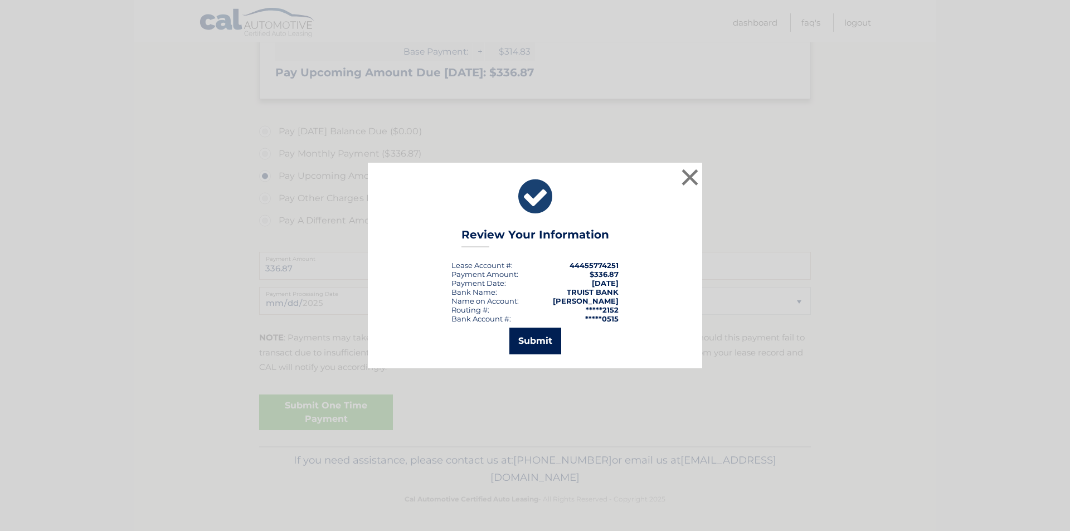 Image resolution: width=1070 pixels, height=531 pixels. What do you see at coordinates (478, 283) in the screenshot?
I see `span: Payment Date` at bounding box center [478, 283].